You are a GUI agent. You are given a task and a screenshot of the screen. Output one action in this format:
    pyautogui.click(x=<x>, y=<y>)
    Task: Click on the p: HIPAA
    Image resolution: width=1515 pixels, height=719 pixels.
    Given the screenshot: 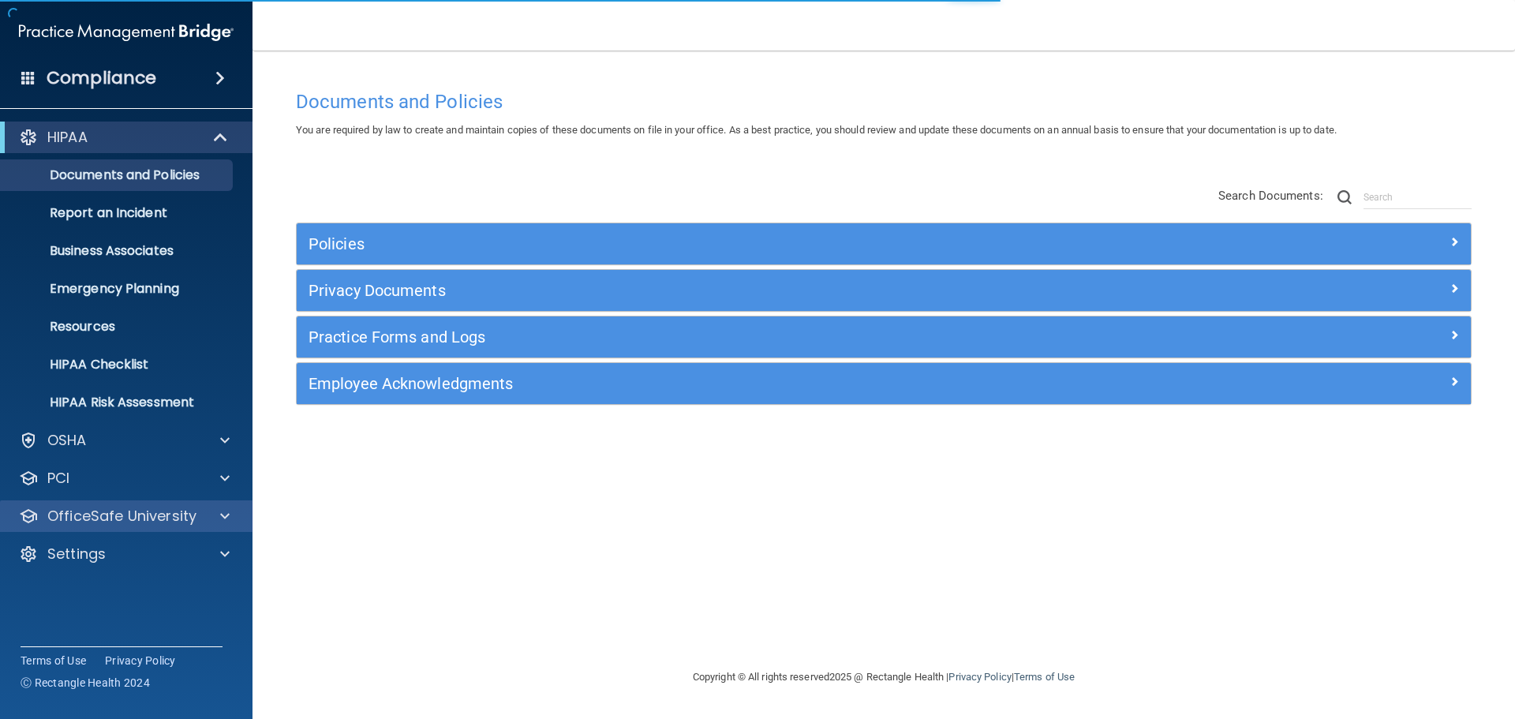 What is the action you would take?
    pyautogui.click(x=67, y=137)
    